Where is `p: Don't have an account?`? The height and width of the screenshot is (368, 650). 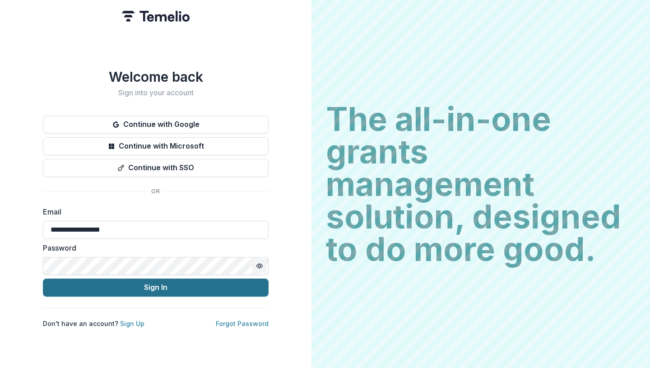
p: Don't have an account? is located at coordinates (93, 323).